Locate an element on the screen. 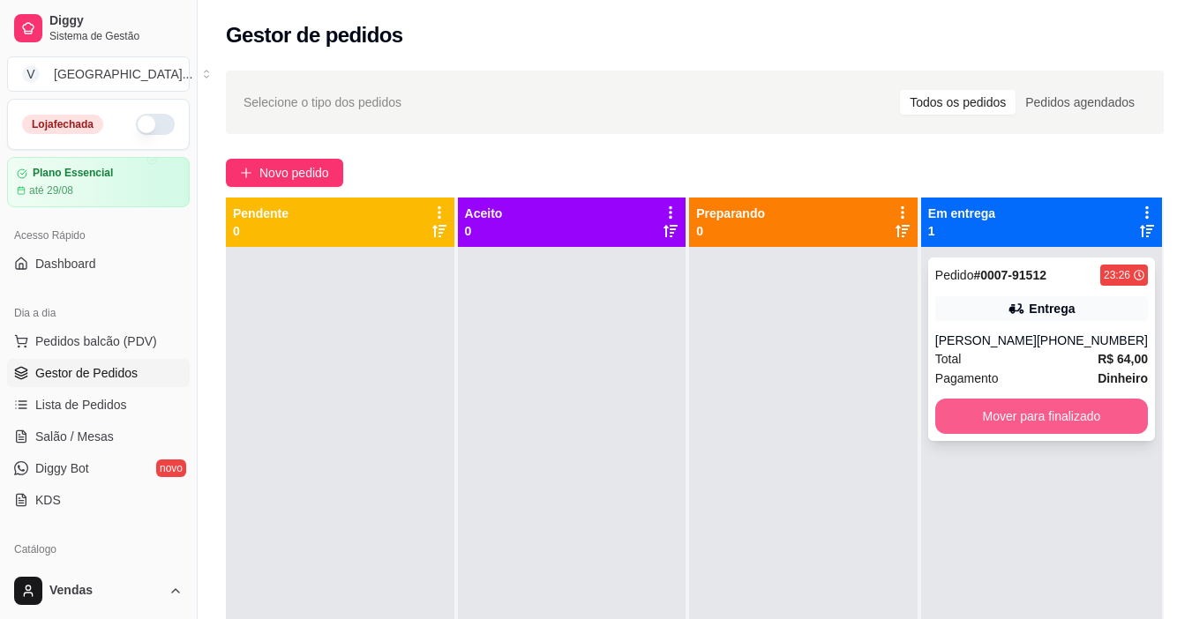 This screenshot has height=619, width=1192. span: plus is located at coordinates (246, 173).